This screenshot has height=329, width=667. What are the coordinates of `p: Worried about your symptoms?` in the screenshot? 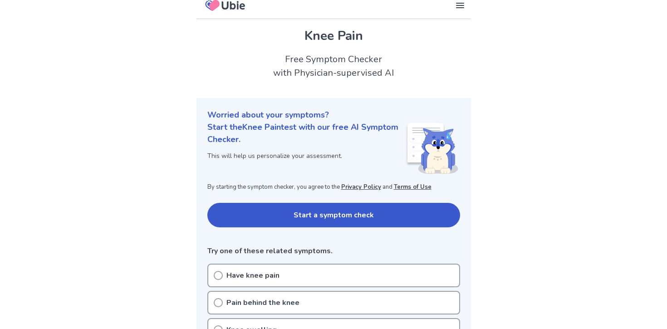 It's located at (333, 115).